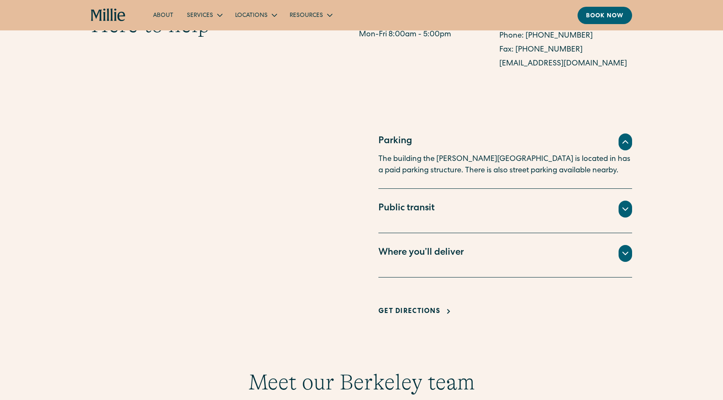 This screenshot has height=400, width=723. I want to click on div: Mon-Fri 8:00am - 5:00pm, so click(425, 35).